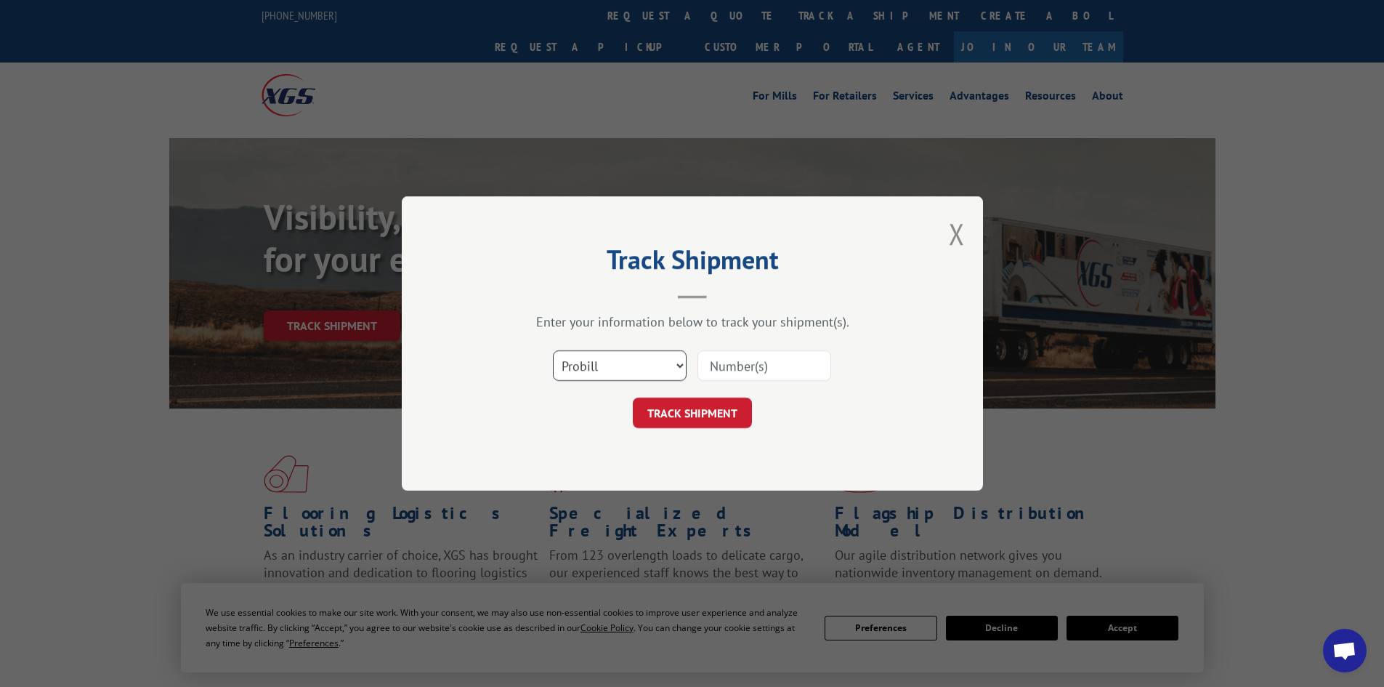 The image size is (1384, 687). Describe the element at coordinates (957, 233) in the screenshot. I see `button: Close modal` at that location.